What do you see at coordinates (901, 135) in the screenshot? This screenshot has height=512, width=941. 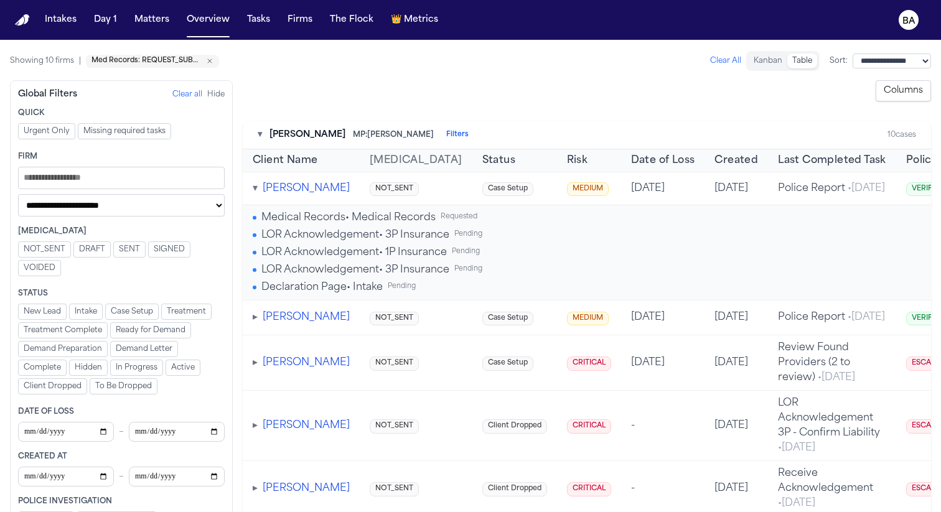 I see `div: 10 cases` at bounding box center [901, 135].